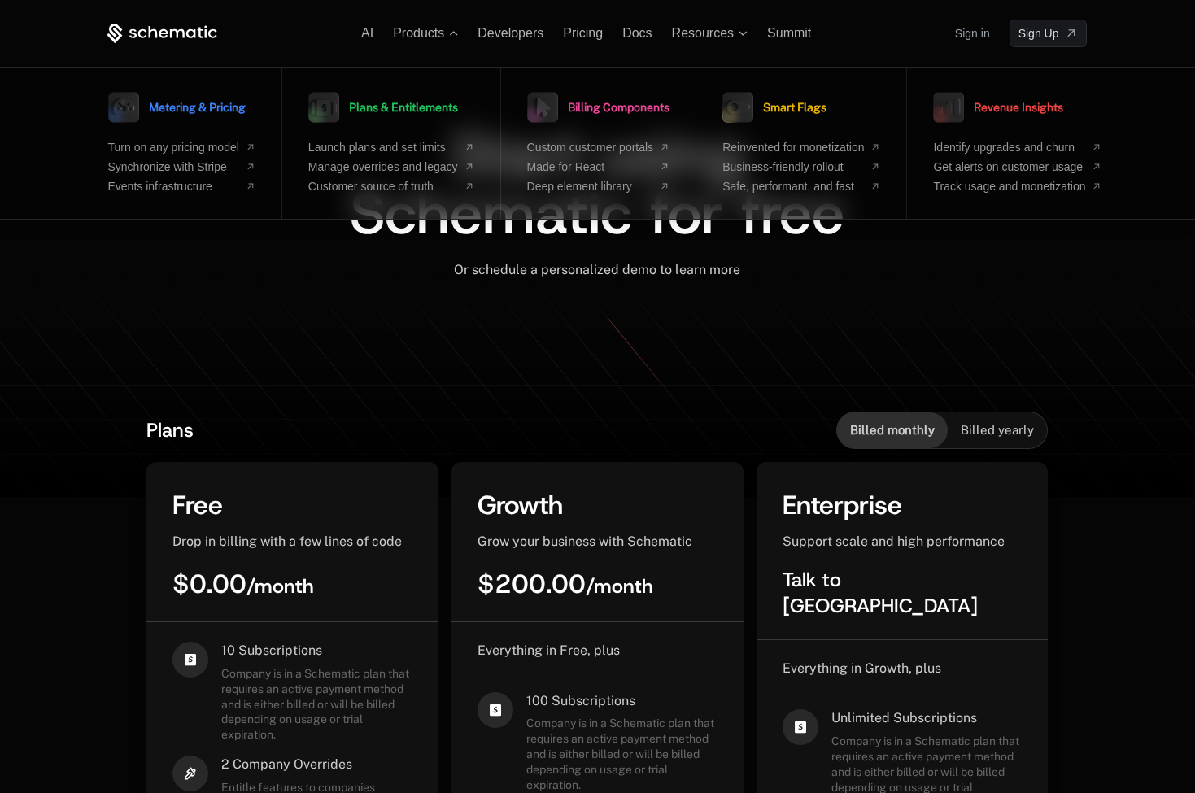 This screenshot has height=793, width=1195. I want to click on span: Manage overrides and legacy, so click(383, 167).